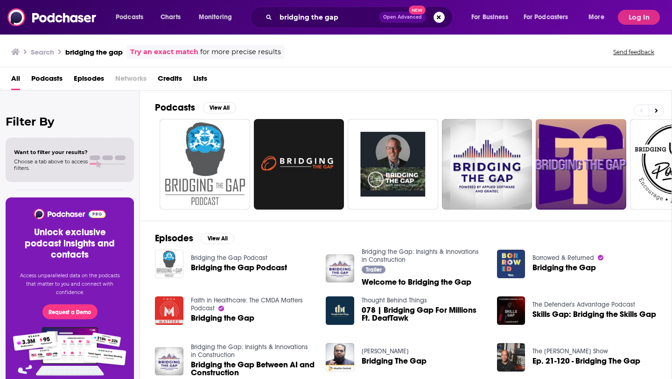 This screenshot has height=379, width=672. Describe the element at coordinates (215, 17) in the screenshot. I see `span: Monitoring` at that location.